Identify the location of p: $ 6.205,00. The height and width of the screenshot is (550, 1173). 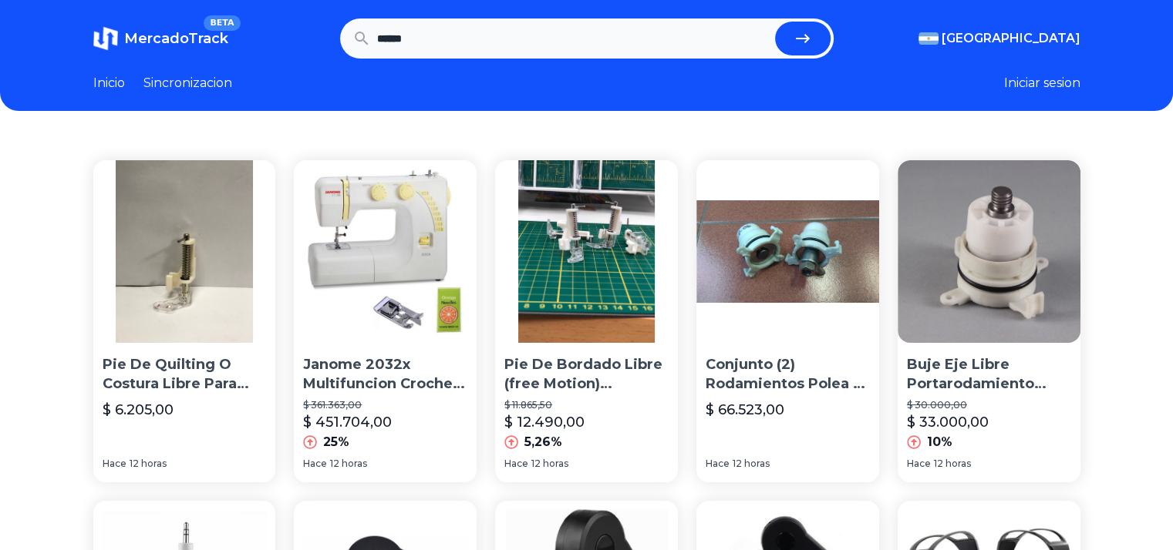
(138, 410).